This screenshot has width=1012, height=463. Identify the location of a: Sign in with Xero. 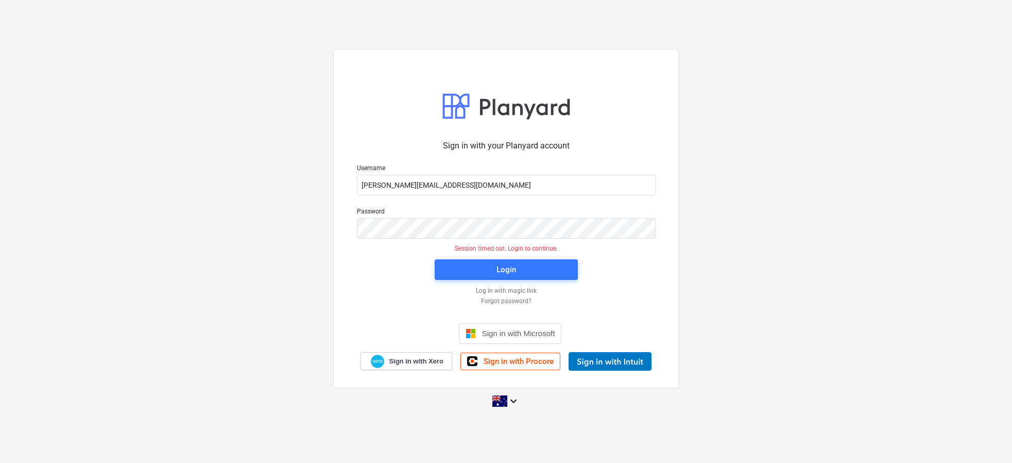
(407, 361).